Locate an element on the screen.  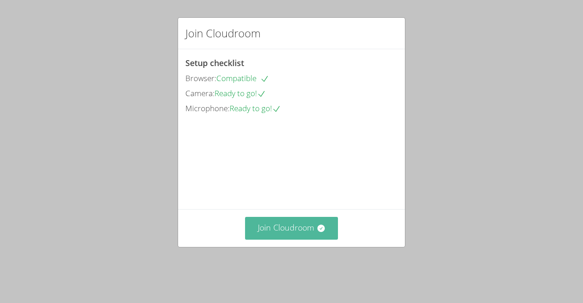
span: Compatible is located at coordinates (243, 78).